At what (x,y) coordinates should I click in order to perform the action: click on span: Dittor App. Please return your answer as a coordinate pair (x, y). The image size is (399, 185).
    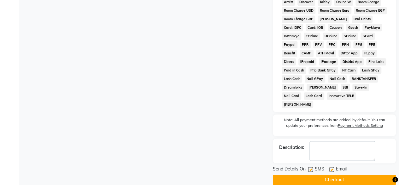
    Looking at the image, I should click on (349, 53).